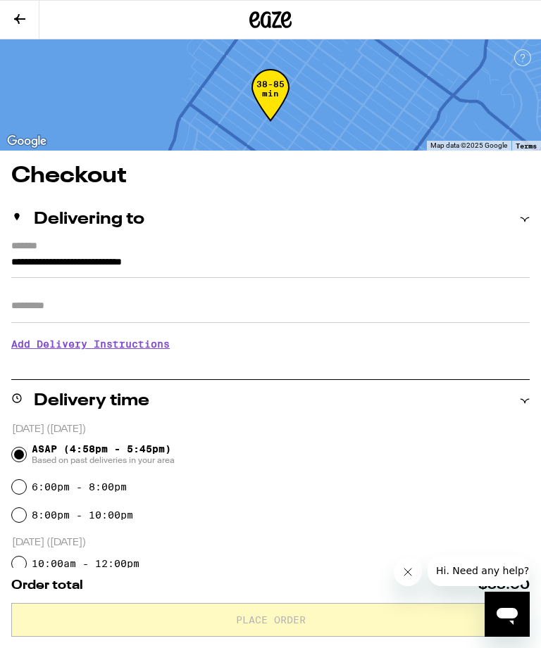 The width and height of the screenshot is (541, 648). What do you see at coordinates (270, 176) in the screenshot?
I see `h1: Checkout` at bounding box center [270, 176].